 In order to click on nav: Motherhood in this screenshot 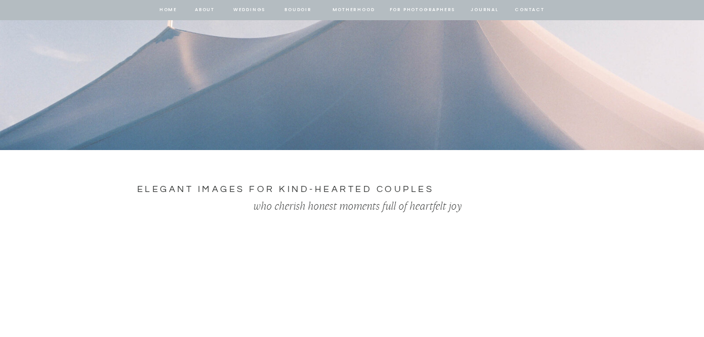, I will do `click(353, 10)`.